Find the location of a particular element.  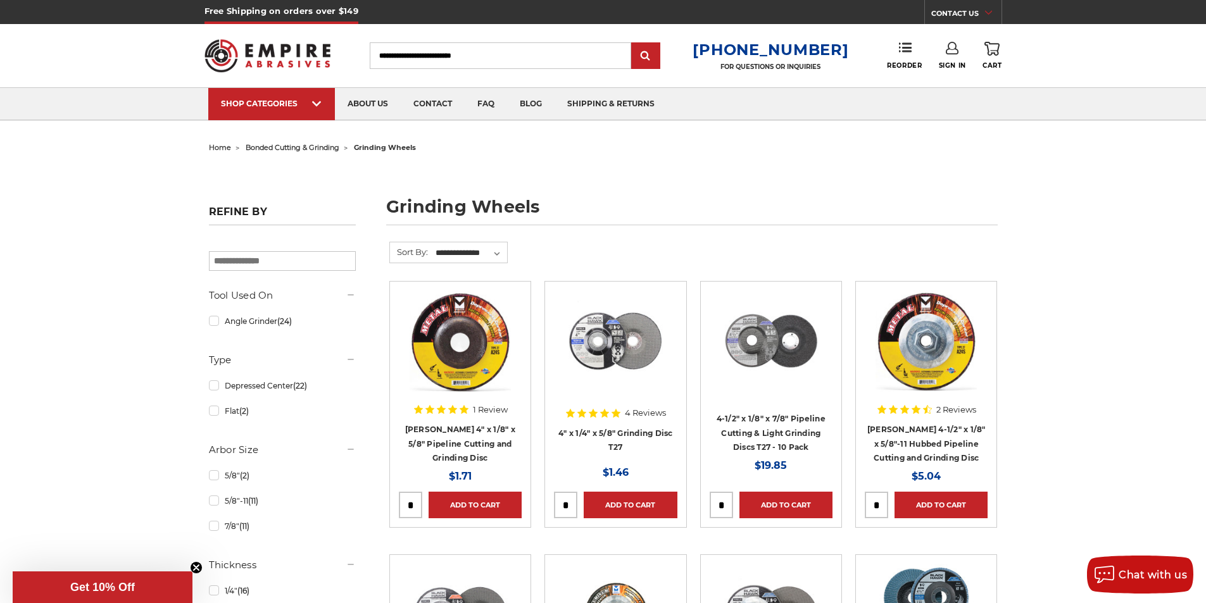

label: Sort By: is located at coordinates (409, 252).